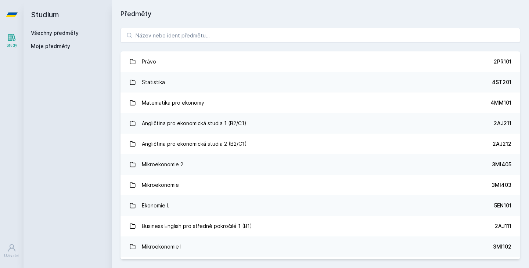 This screenshot has width=529, height=268. I want to click on div: Mikroekonomie, so click(160, 185).